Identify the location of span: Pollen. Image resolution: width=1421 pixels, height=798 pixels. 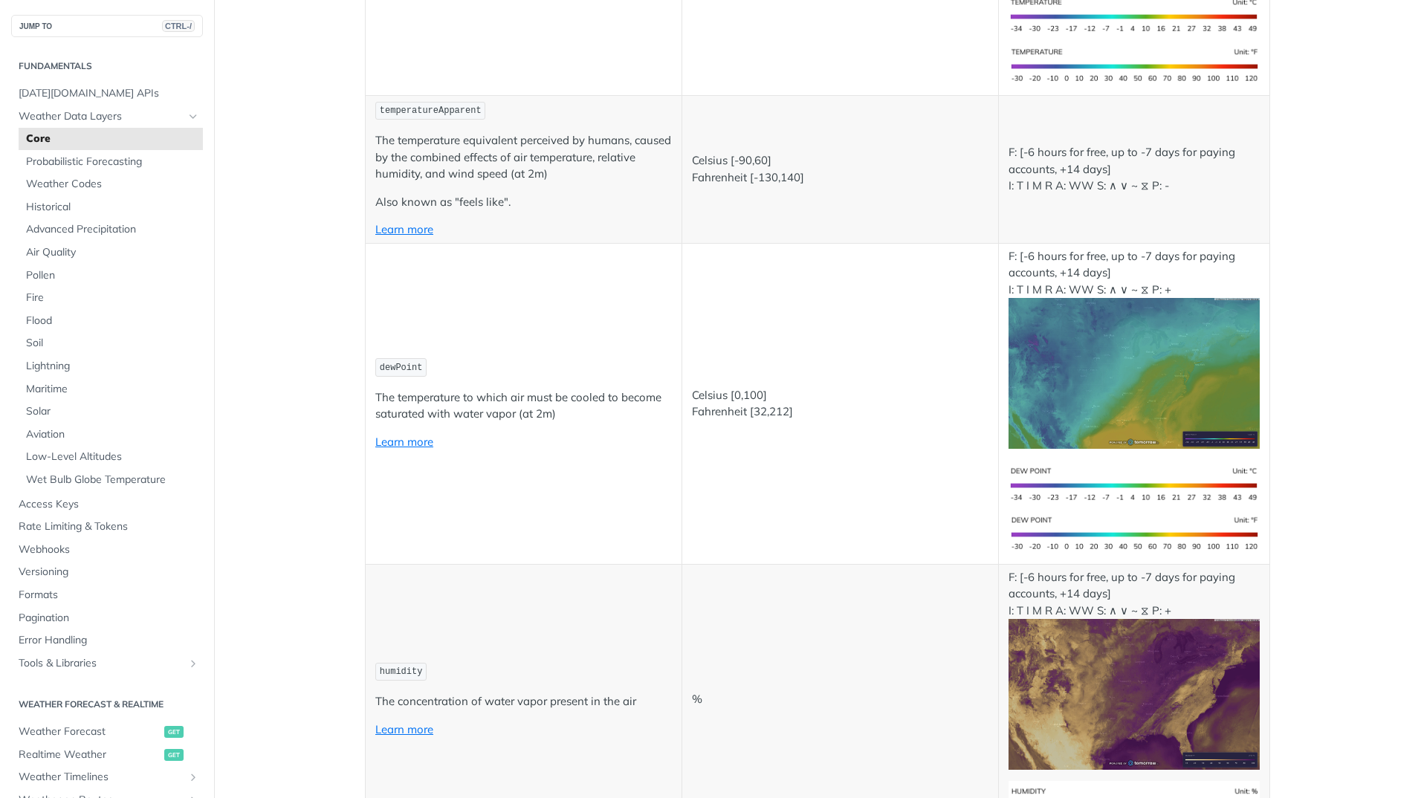
(112, 276).